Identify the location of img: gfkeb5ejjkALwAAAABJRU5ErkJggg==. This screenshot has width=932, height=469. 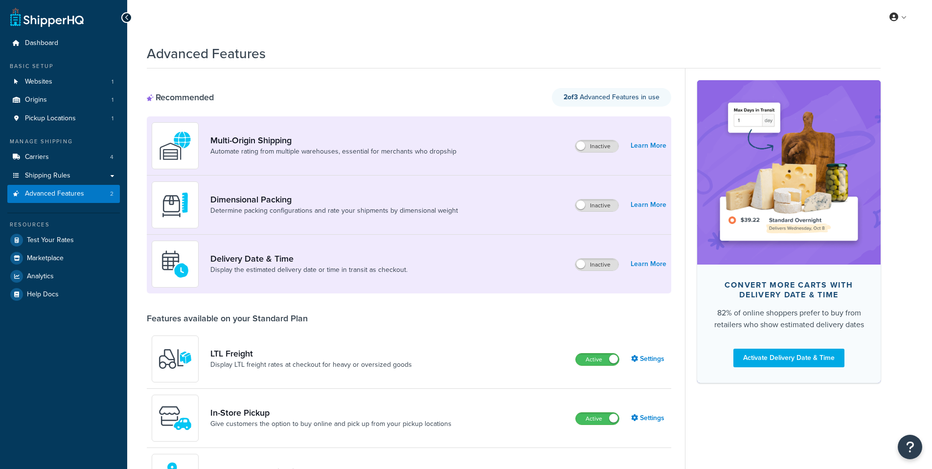
(175, 264).